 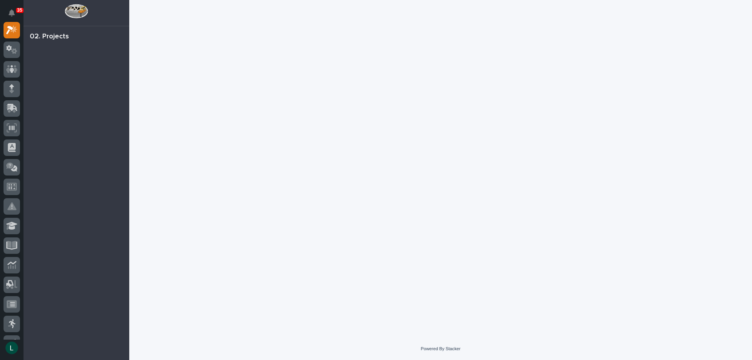 What do you see at coordinates (76, 11) in the screenshot?
I see `img: Workspace Logo` at bounding box center [76, 11].